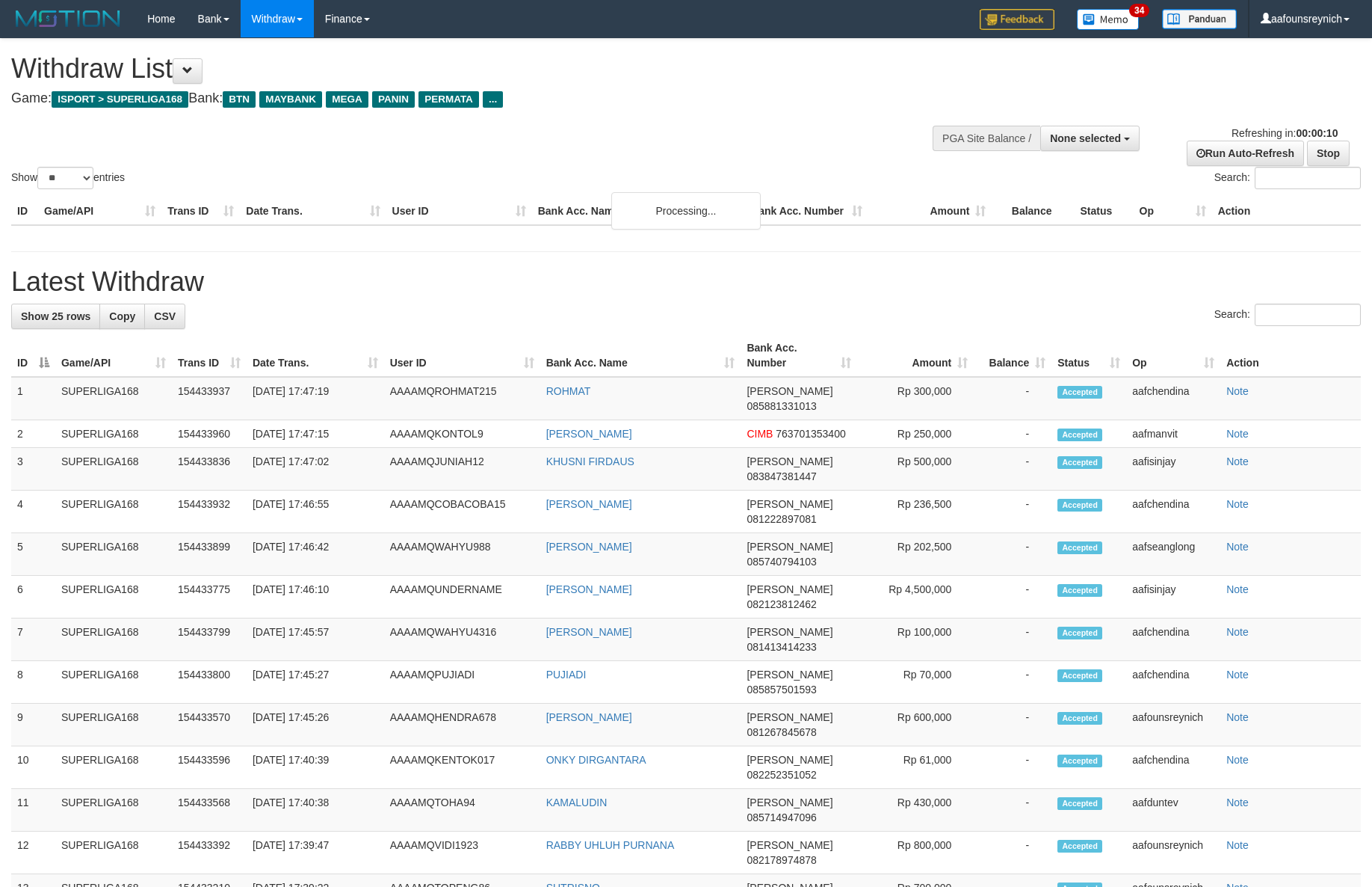  I want to click on span: Copy 085740794103 to clipboard, so click(781, 561).